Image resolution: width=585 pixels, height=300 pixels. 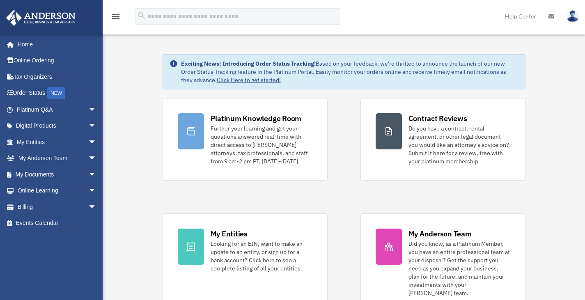 I want to click on div: Looking for an EIN, want to make an update to an entity, or sign up for a bank account? Click her..., so click(x=261, y=256).